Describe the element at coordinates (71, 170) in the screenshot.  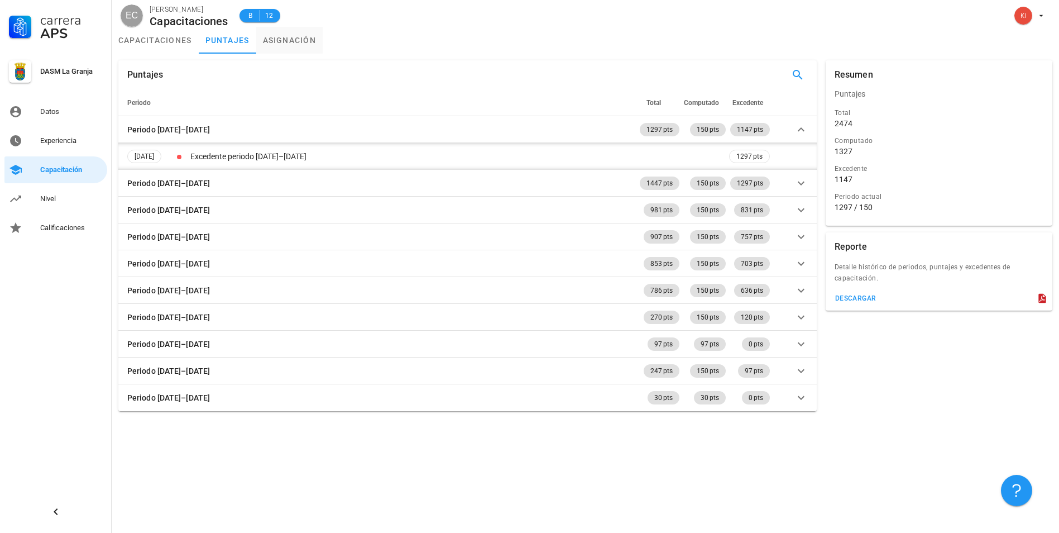
I see `div: Capacitación` at that location.